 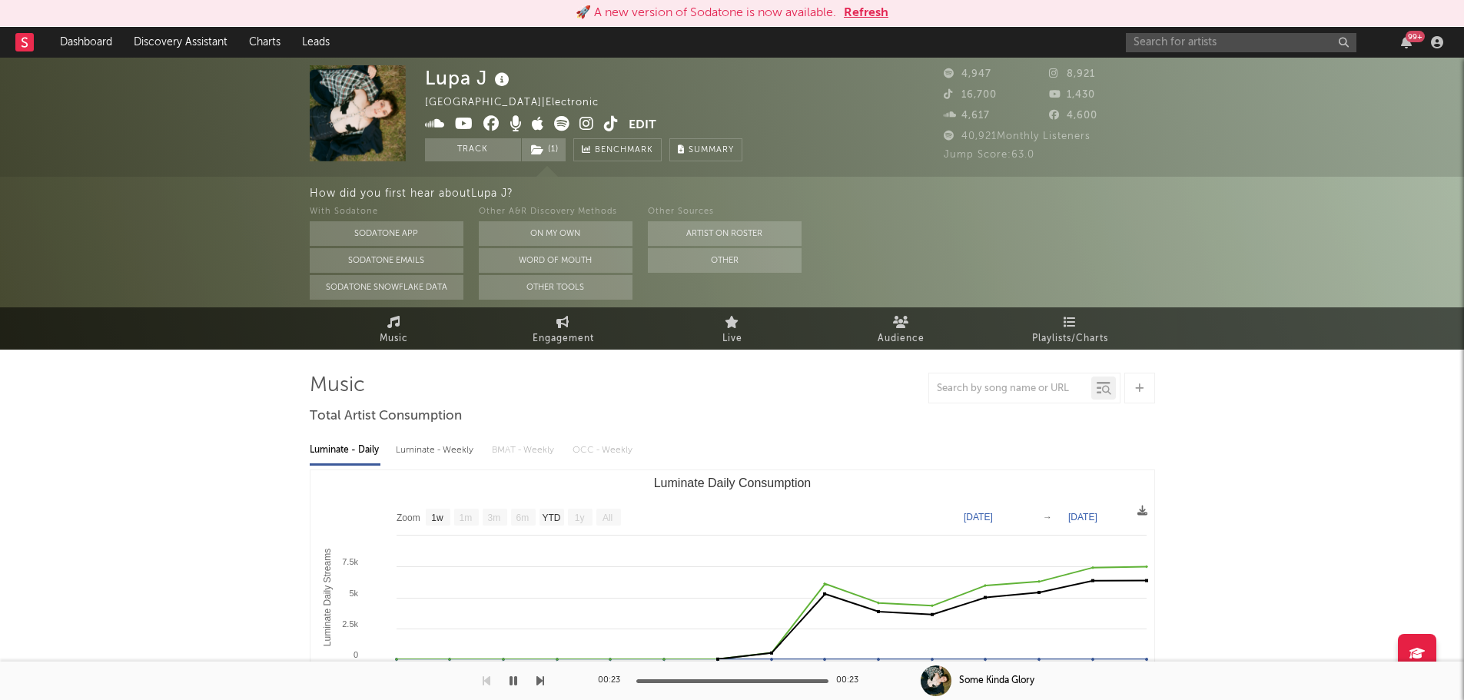 What do you see at coordinates (624, 151) in the screenshot?
I see `span: Benchmark` at bounding box center [624, 151].